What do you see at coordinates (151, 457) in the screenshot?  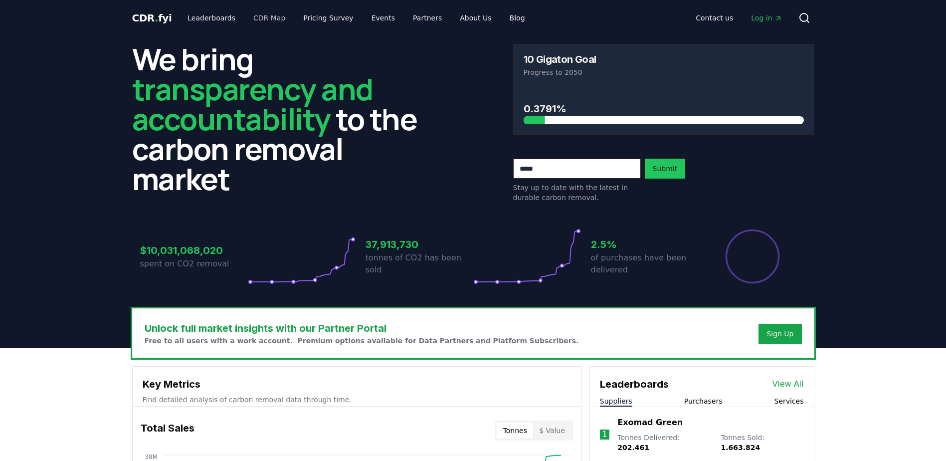 I see `tspan: 38M` at bounding box center [151, 457].